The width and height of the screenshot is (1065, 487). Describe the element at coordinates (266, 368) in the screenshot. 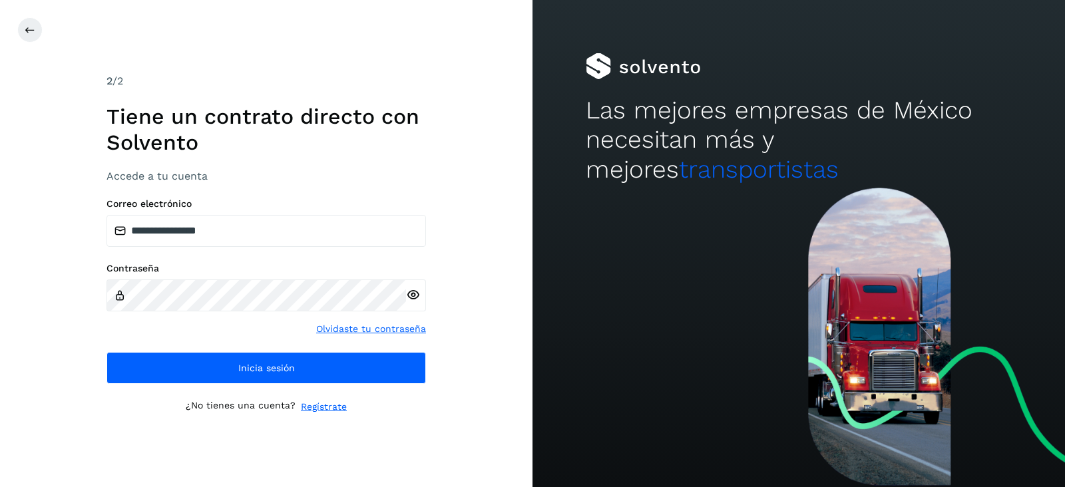

I see `span: Inicia sesión` at that location.